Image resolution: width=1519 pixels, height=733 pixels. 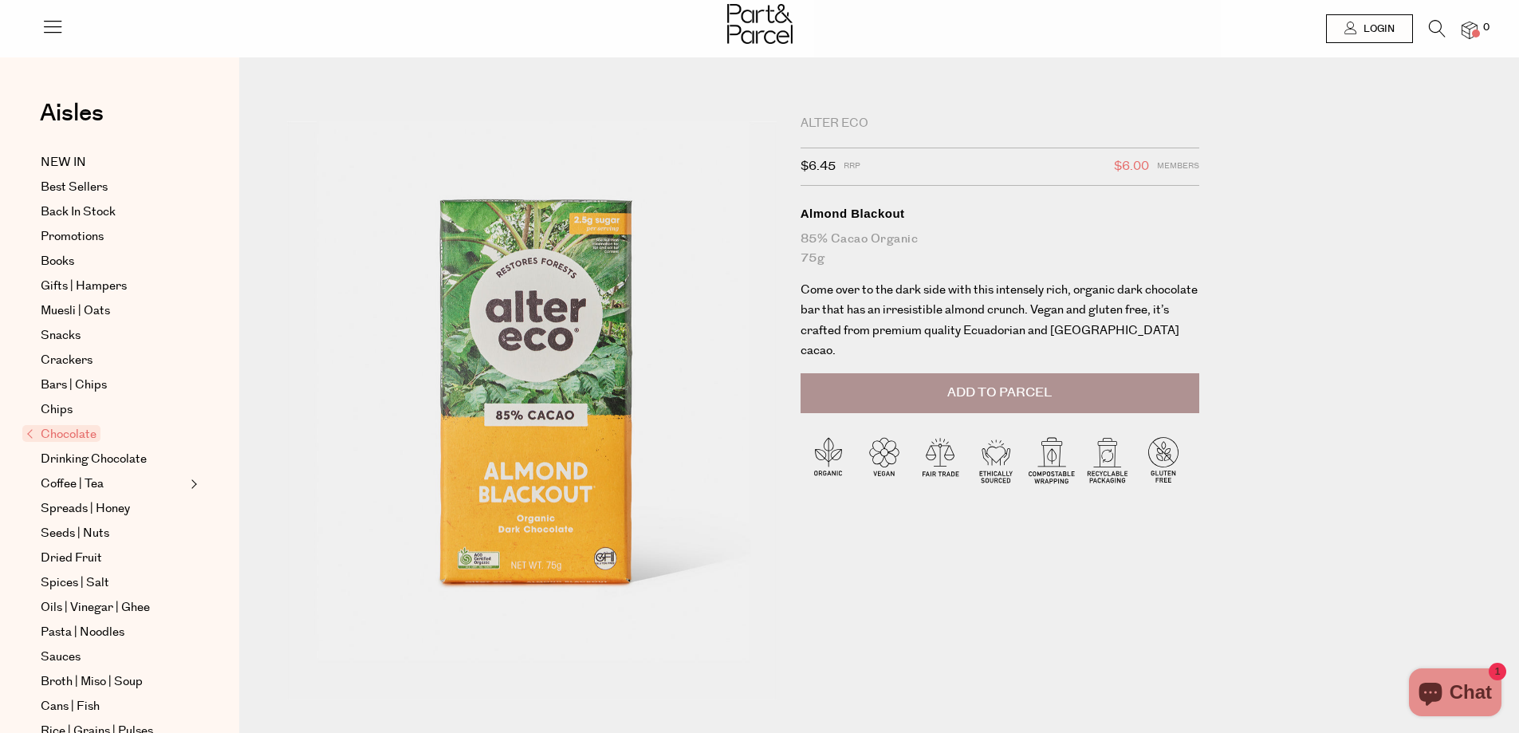 I want to click on div: 85% Cacao Organic 75g, so click(x=1000, y=249).